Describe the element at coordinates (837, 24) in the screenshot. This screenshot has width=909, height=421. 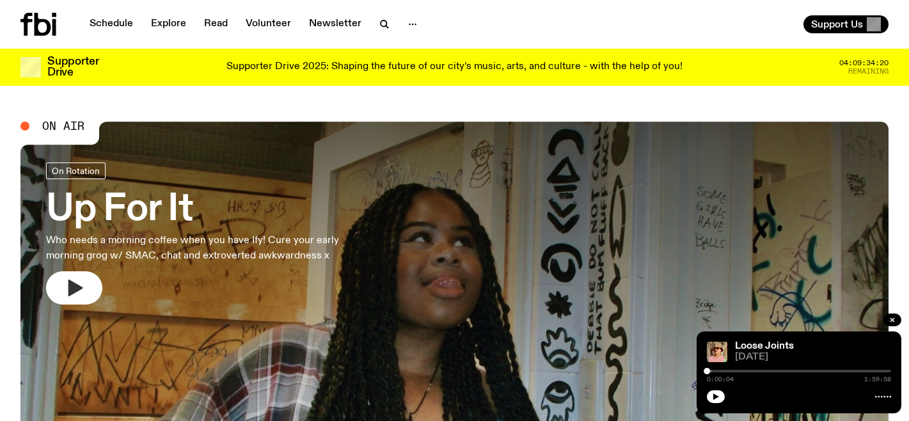
I see `span: Support Us` at that location.